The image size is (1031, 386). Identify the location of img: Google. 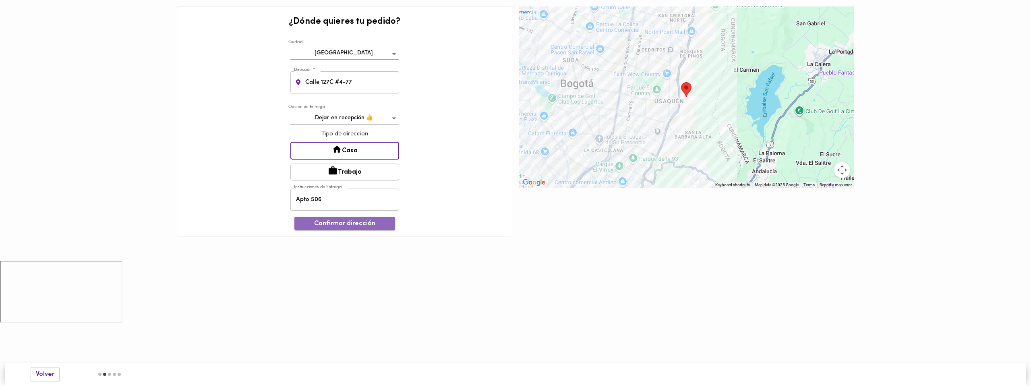
(534, 183).